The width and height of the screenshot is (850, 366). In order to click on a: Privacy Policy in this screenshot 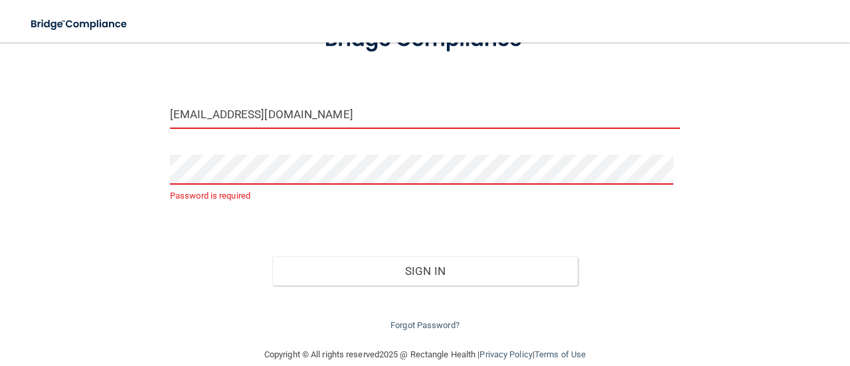, I will do `click(506, 354)`.